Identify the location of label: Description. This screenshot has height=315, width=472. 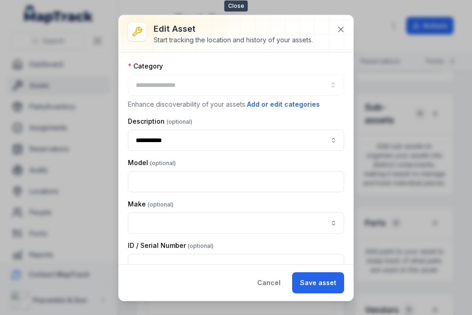
(160, 121).